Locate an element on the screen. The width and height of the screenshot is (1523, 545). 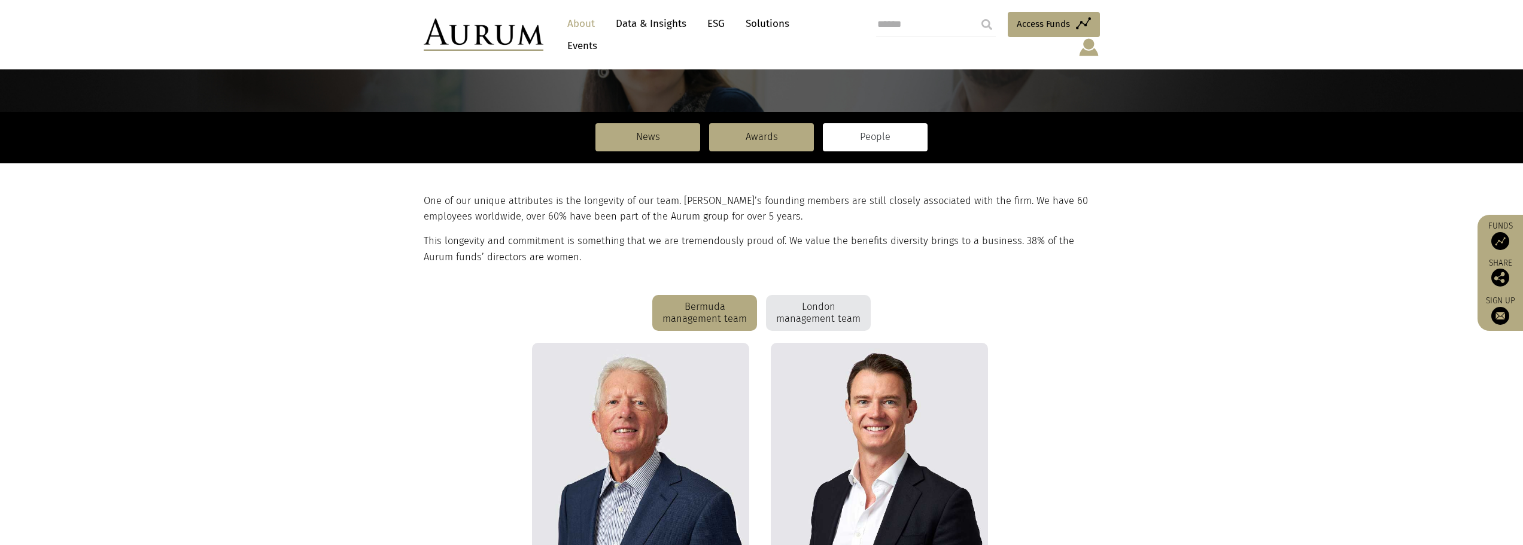
a: Funds is located at coordinates (1500, 235).